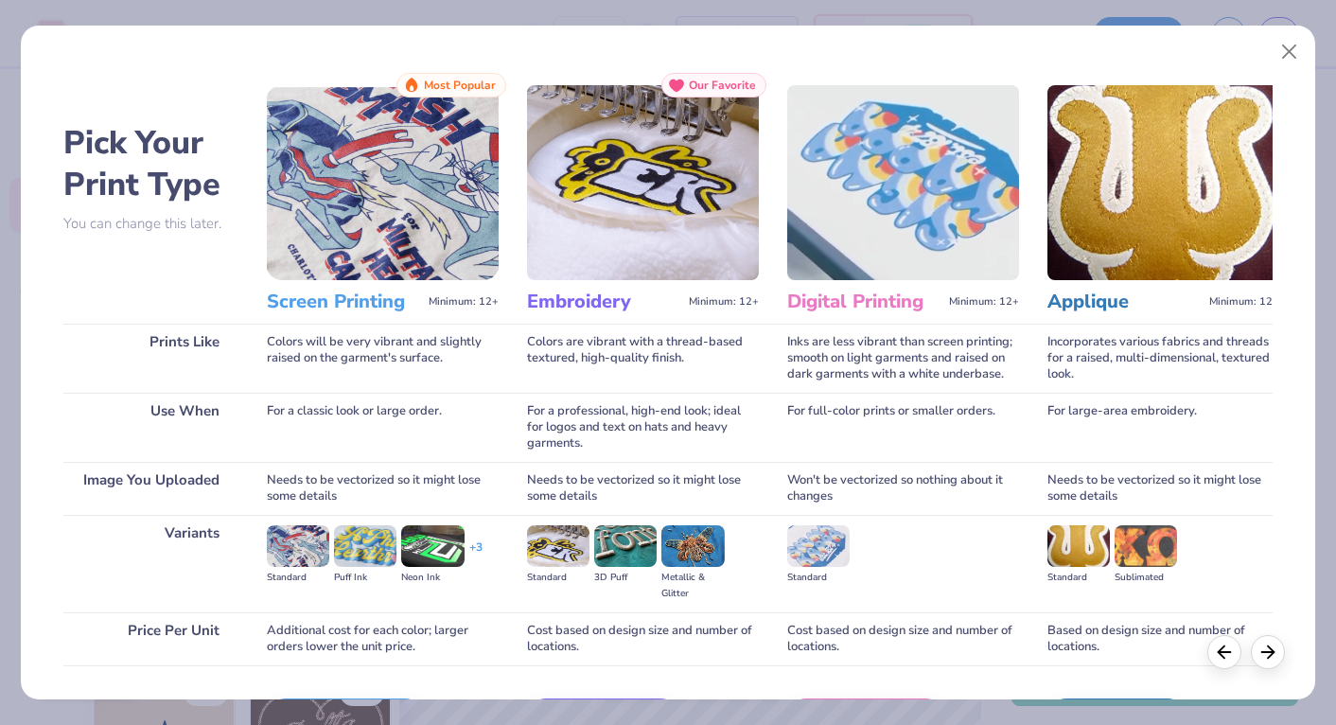 The width and height of the screenshot is (1336, 725). What do you see at coordinates (150, 358) in the screenshot?
I see `div: Prints Like` at bounding box center [150, 358].